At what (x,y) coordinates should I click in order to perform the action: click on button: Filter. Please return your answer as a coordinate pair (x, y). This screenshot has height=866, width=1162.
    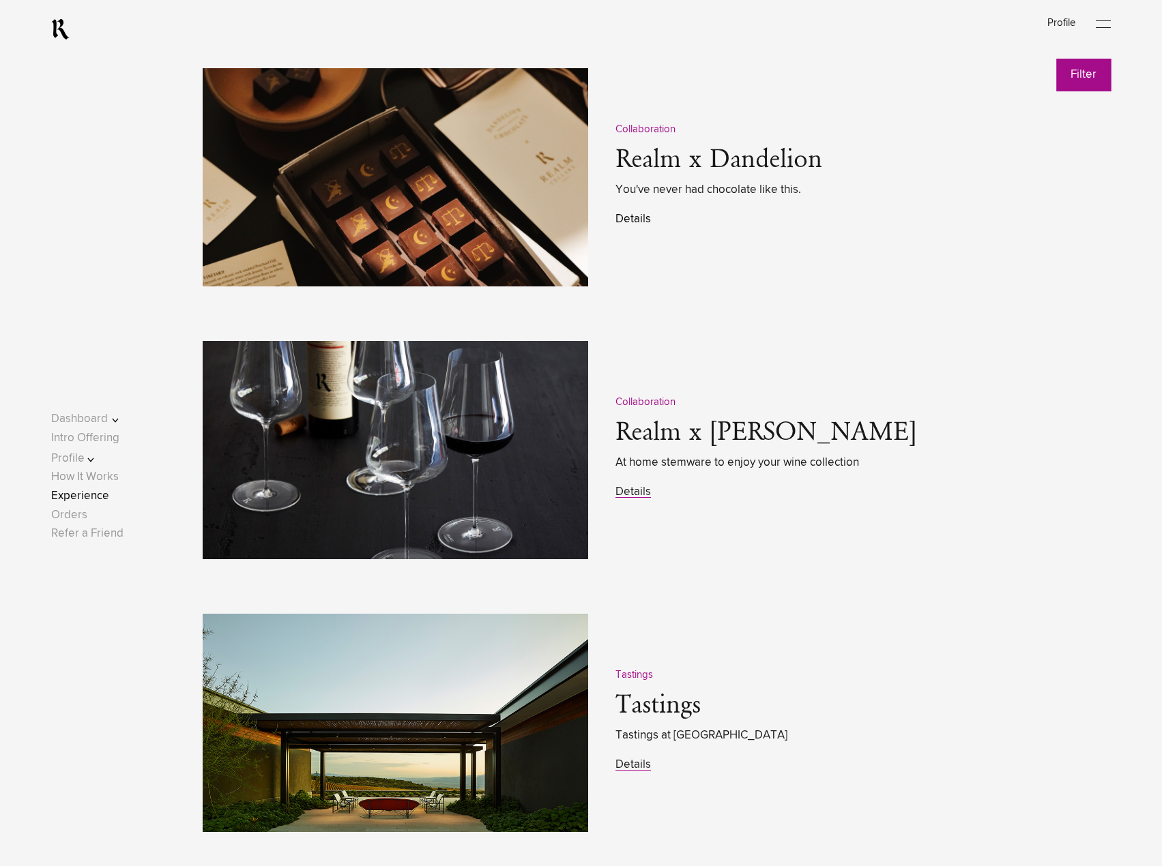
    Looking at the image, I should click on (1083, 74).